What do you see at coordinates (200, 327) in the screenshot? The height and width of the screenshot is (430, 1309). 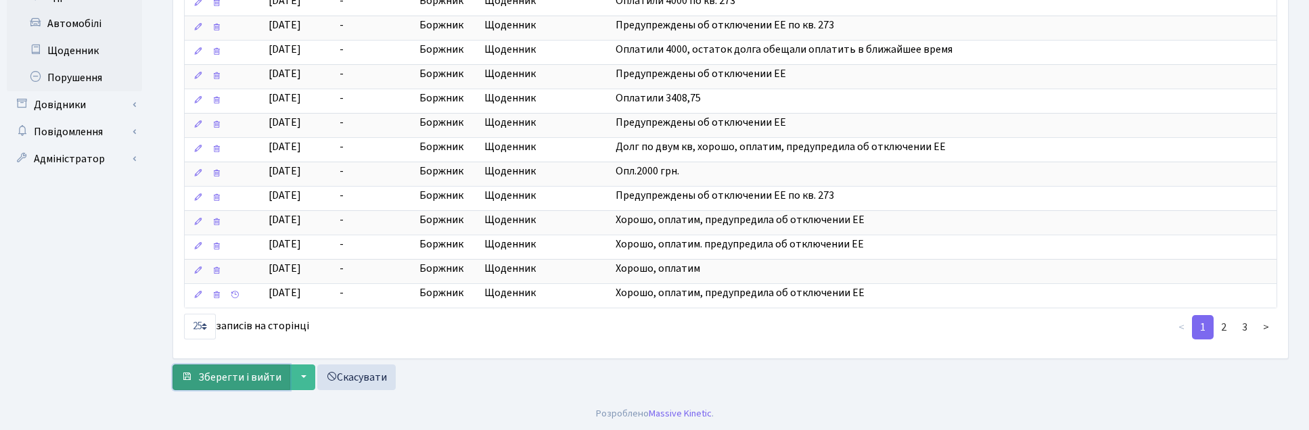 I see `select: записів на сторінці` at bounding box center [200, 327].